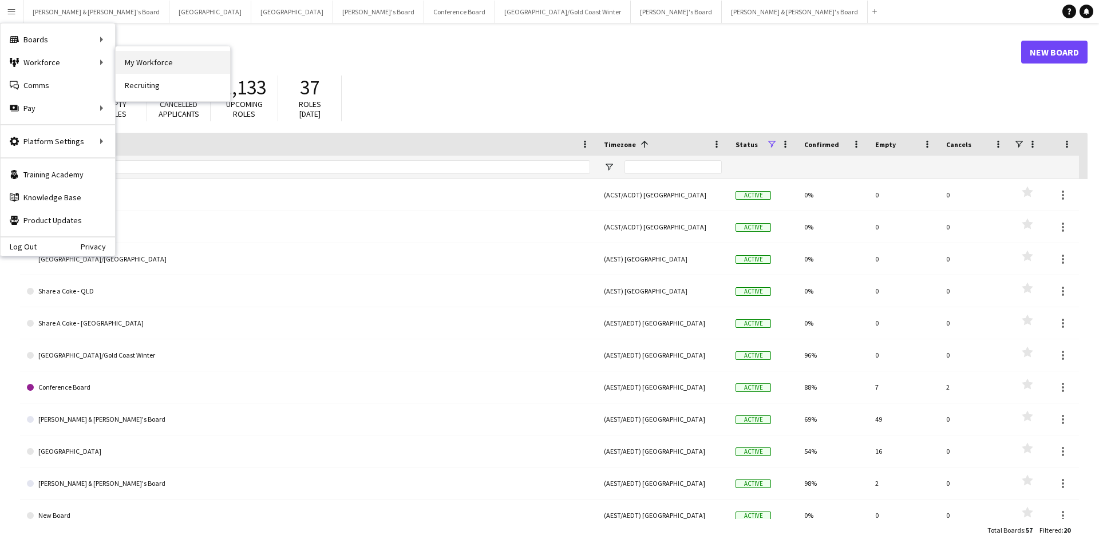 Image resolution: width=1099 pixels, height=559 pixels. I want to click on span: Empty, so click(886, 144).